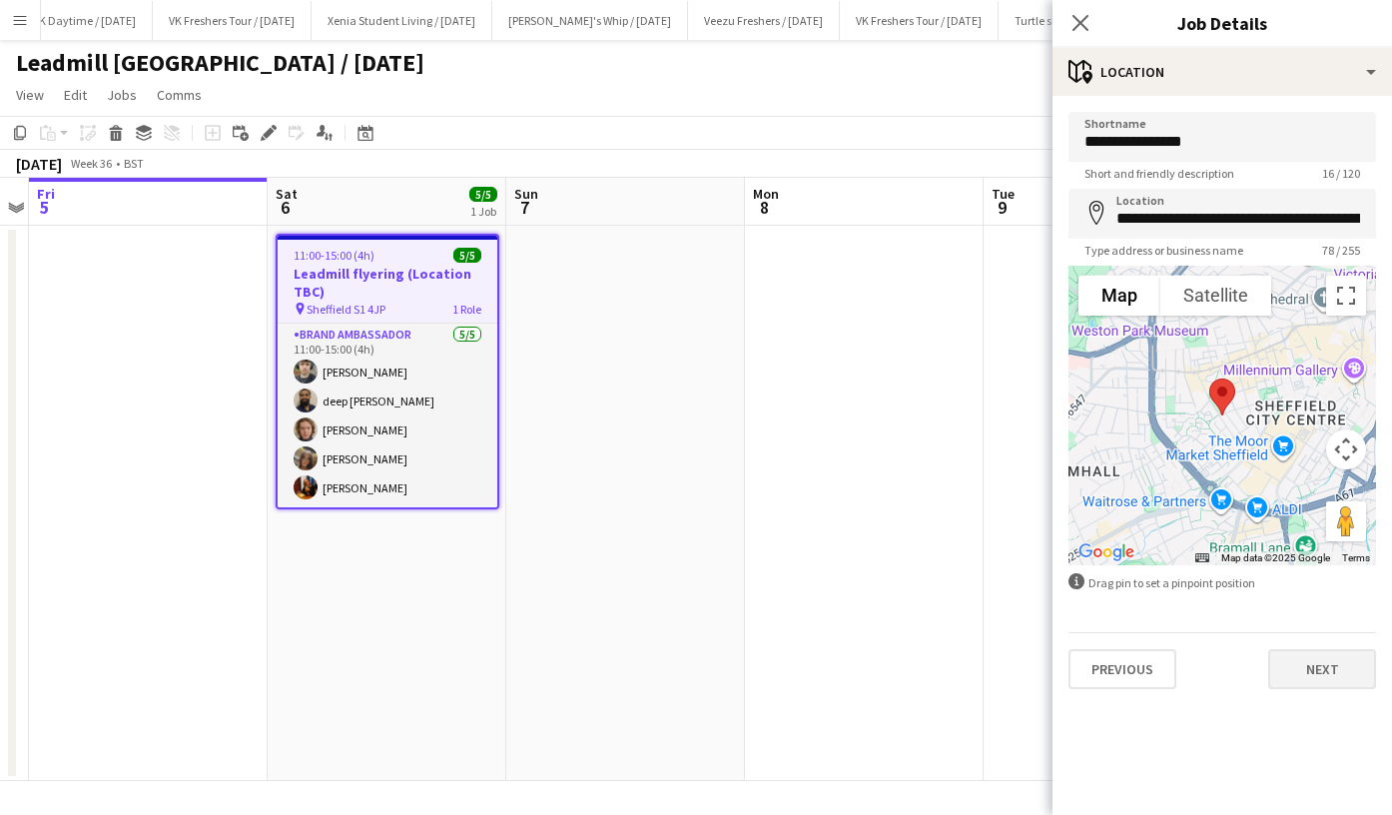 The image size is (1392, 815). Describe the element at coordinates (1106, 552) in the screenshot. I see `a: Open this area in Google Maps (opens a new window)` at that location.